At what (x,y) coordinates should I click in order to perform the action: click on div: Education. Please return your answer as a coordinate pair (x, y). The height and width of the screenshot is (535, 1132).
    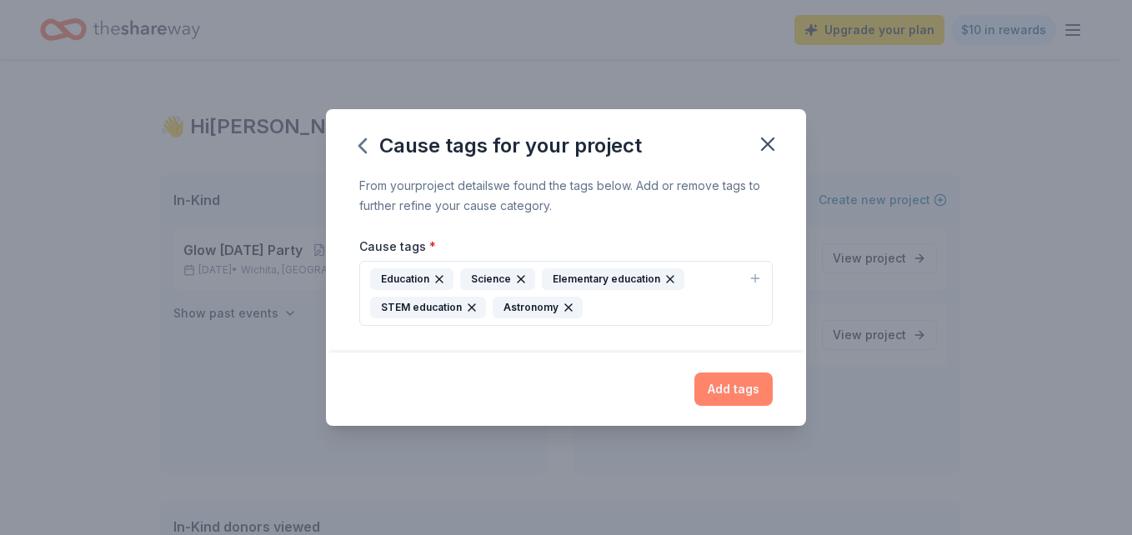
    Looking at the image, I should click on (412, 279).